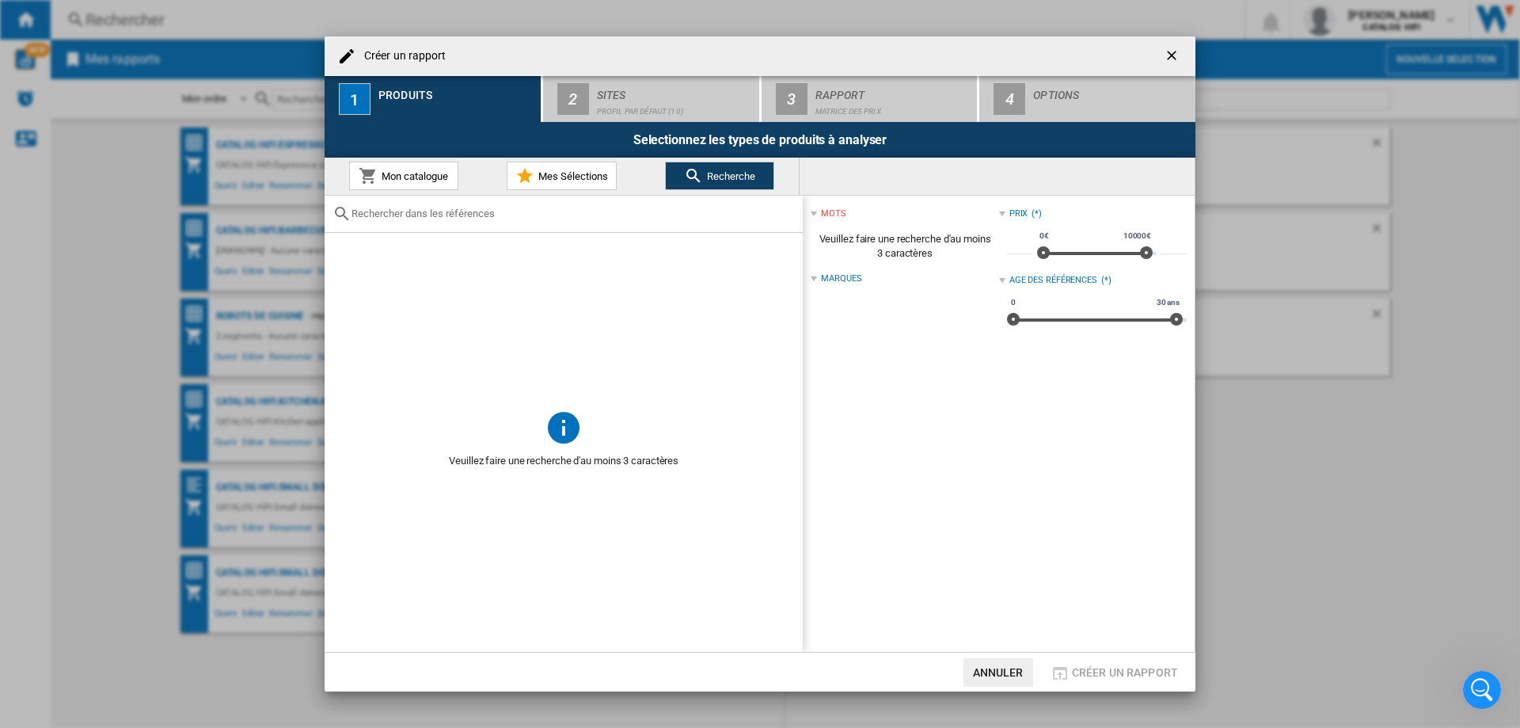 The width and height of the screenshot is (1520, 728). Describe the element at coordinates (573, 99) in the screenshot. I see `div: 2` at that location.